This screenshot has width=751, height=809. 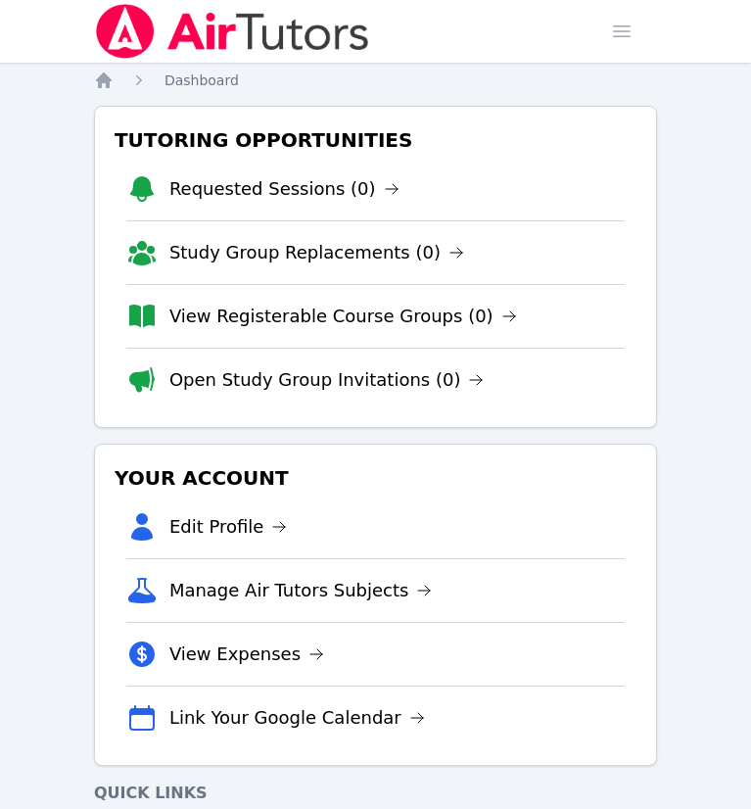 I want to click on h4: Quick Links, so click(x=375, y=793).